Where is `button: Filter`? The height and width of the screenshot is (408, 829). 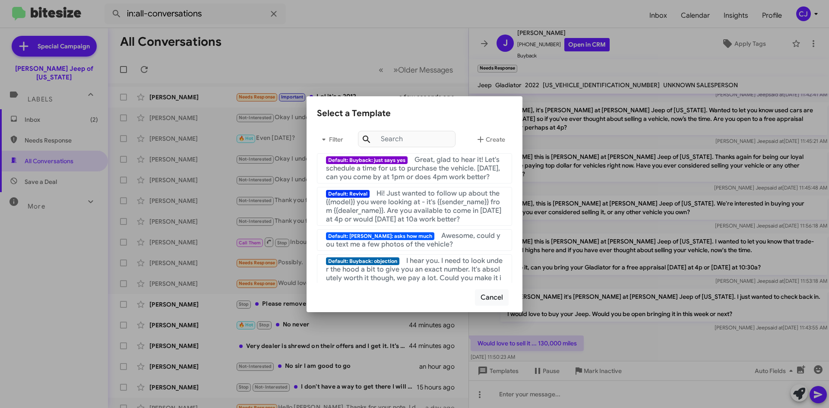
button: Filter is located at coordinates (331, 139).